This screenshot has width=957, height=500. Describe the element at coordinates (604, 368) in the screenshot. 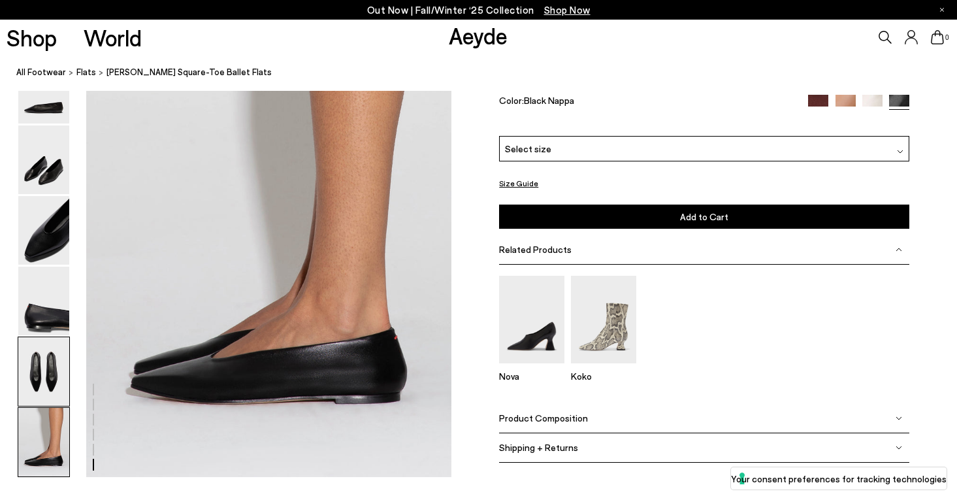

I see `a: Koko Regal Heel Boots Koko` at that location.